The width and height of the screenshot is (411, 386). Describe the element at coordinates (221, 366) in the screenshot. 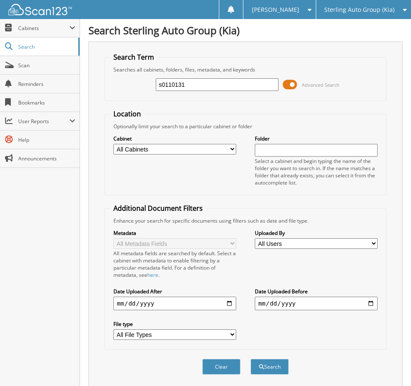

I see `button: Clear` at that location.